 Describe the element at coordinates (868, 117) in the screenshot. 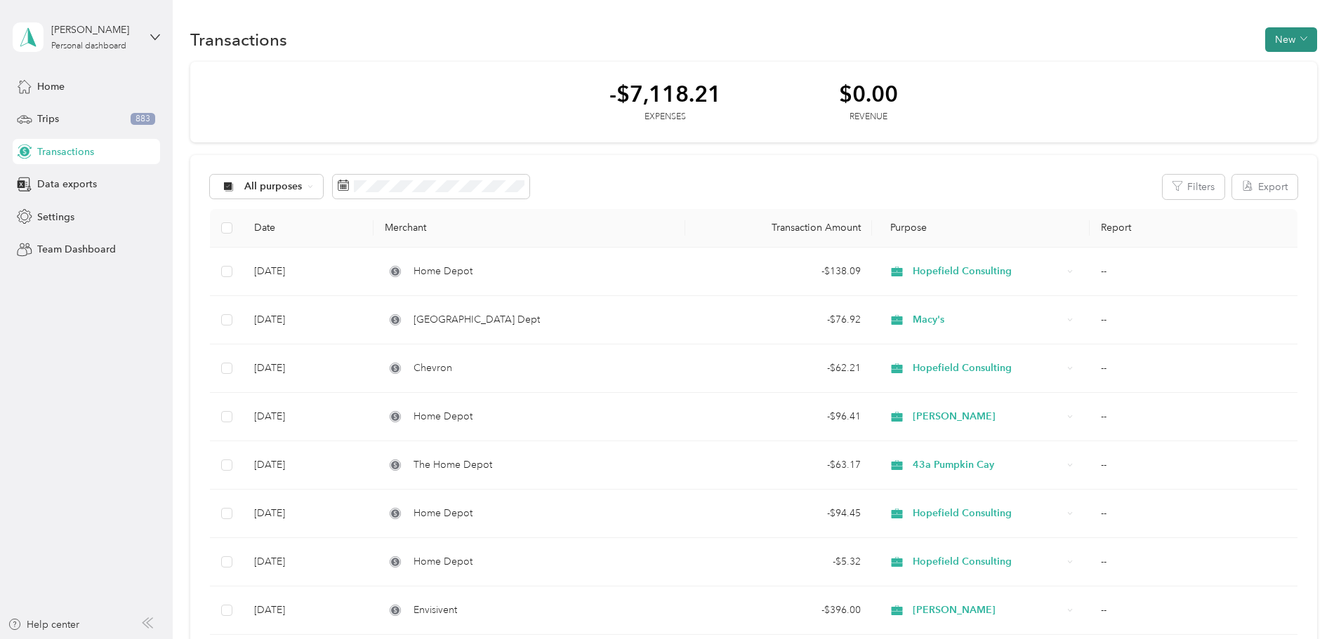

I see `div: Revenue` at that location.